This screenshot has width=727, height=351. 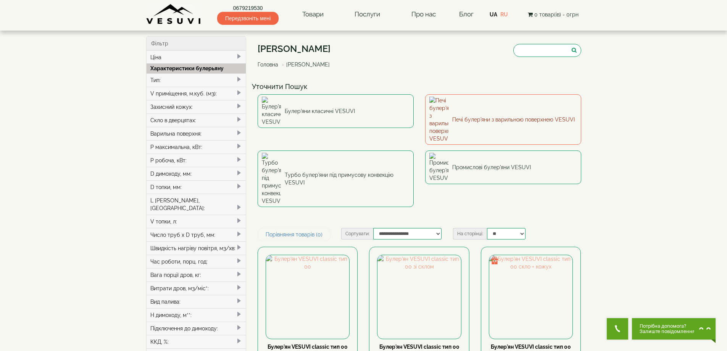 What do you see at coordinates (667, 326) in the screenshot?
I see `span: Потрібна допомога?` at bounding box center [667, 326].